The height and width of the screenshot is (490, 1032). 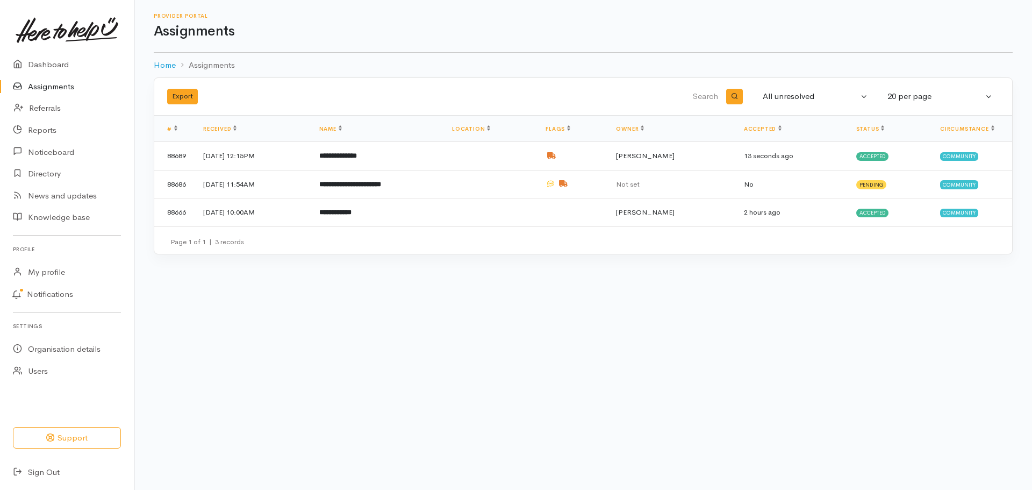 What do you see at coordinates (628, 184) in the screenshot?
I see `span: Not set` at bounding box center [628, 184].